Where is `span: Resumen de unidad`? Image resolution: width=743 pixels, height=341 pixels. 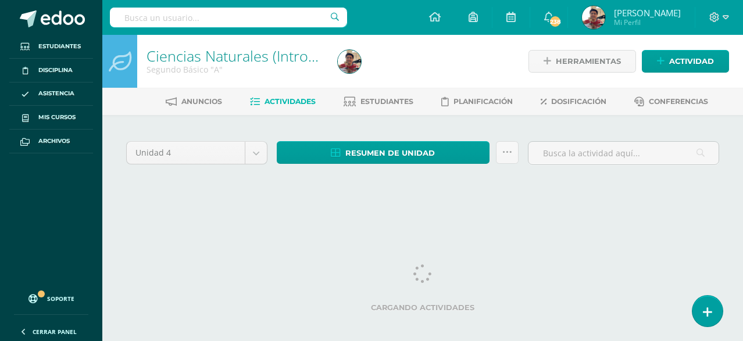 span: Resumen de unidad is located at coordinates (390, 153).